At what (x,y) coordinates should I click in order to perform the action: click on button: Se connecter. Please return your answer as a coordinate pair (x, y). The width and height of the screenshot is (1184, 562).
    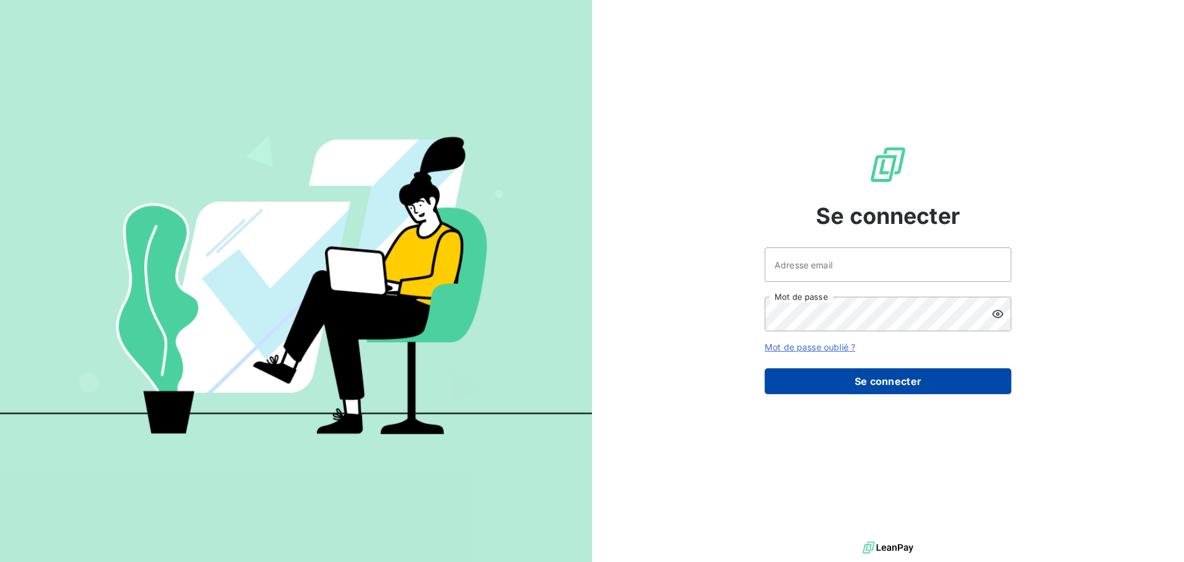
    Looking at the image, I should click on (888, 381).